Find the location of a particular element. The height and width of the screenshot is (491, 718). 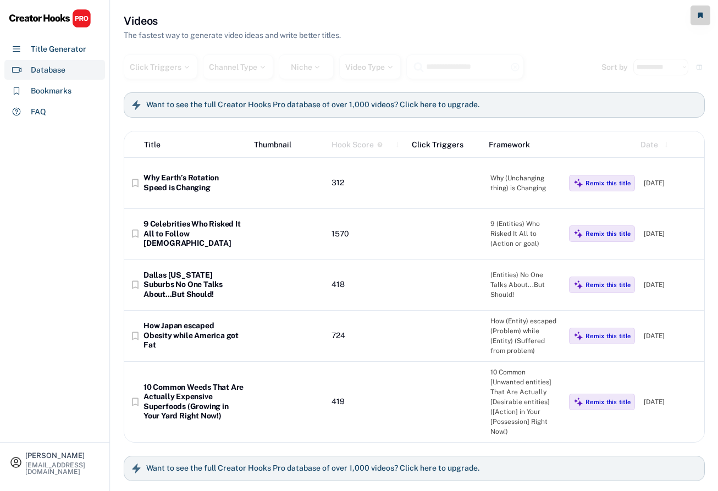

div: Hook Score is located at coordinates (352, 145).